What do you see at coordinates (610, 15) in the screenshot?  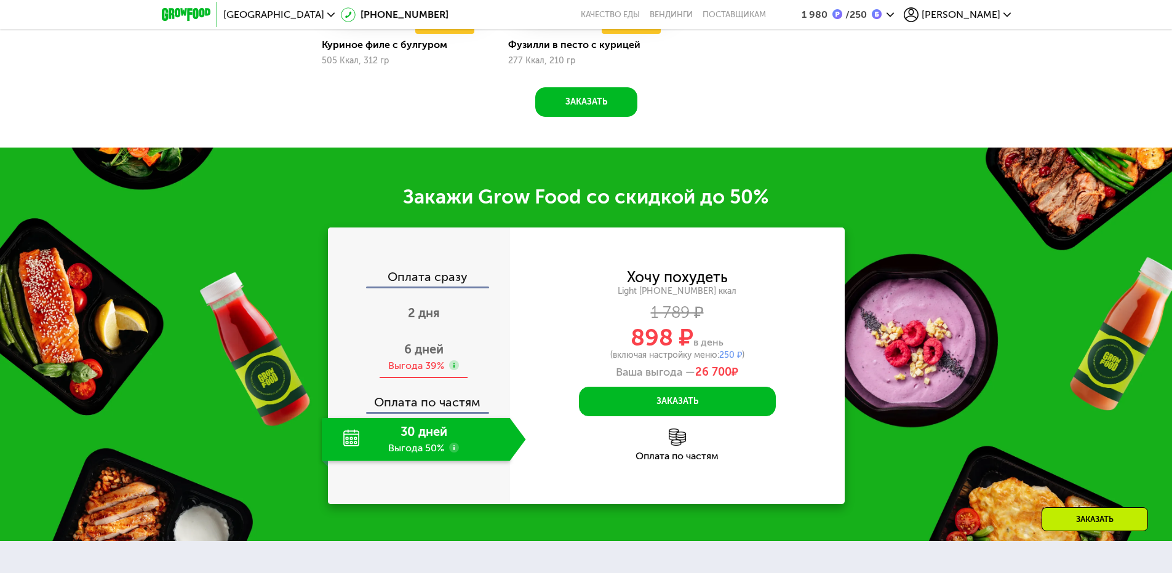 I see `a: Качество еды` at bounding box center [610, 15].